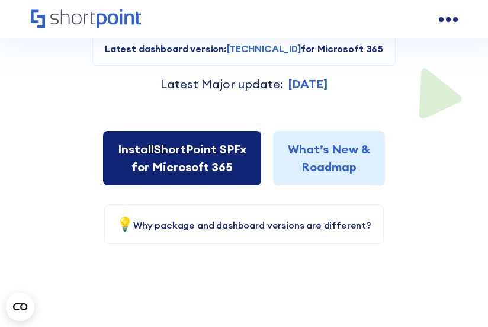 This screenshot has width=488, height=327. Describe the element at coordinates (329, 158) in the screenshot. I see `a: What’s New &Roadmap` at that location.